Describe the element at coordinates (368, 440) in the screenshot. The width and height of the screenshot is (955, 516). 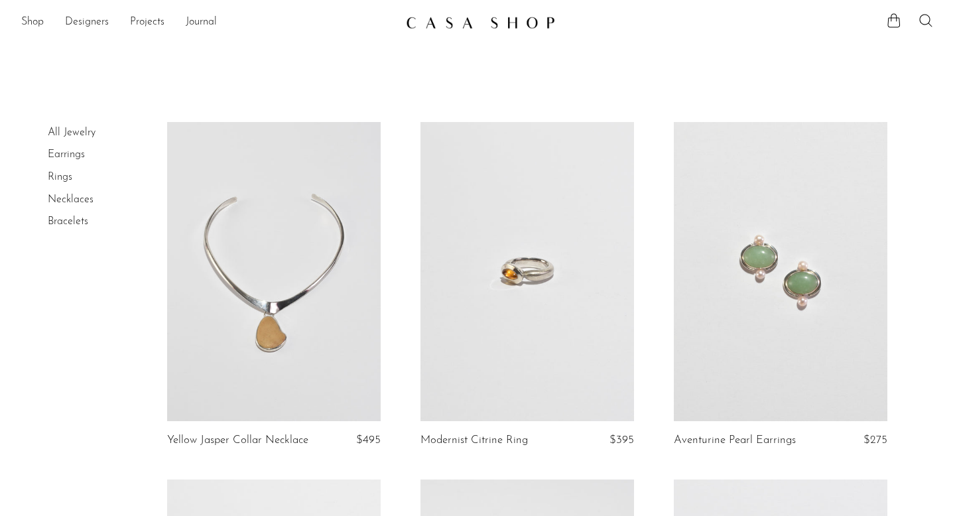
I see `span: $495` at that location.